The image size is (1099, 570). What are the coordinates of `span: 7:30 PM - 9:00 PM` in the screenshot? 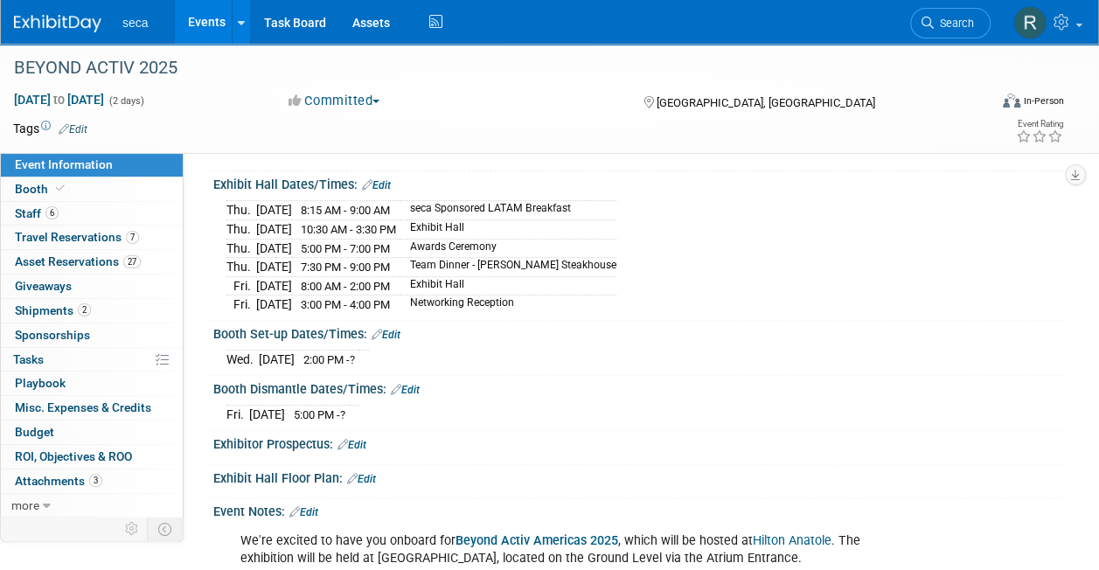 It's located at (345, 267).